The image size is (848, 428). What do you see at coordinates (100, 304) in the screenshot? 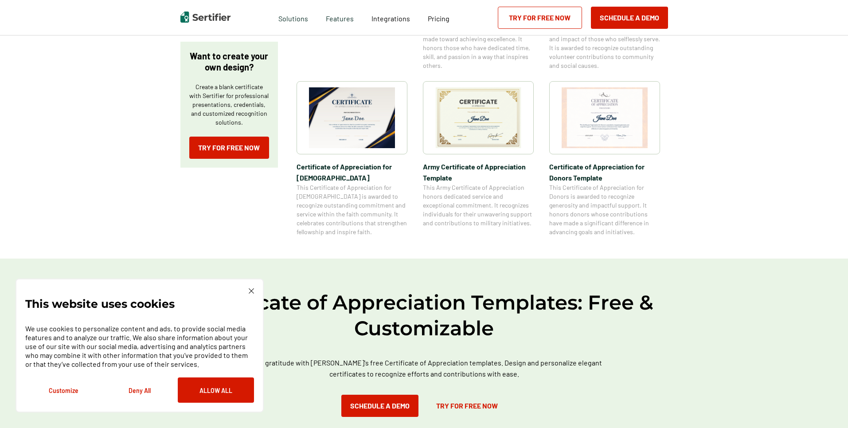
I see `p: This website uses cookies` at bounding box center [100, 304].